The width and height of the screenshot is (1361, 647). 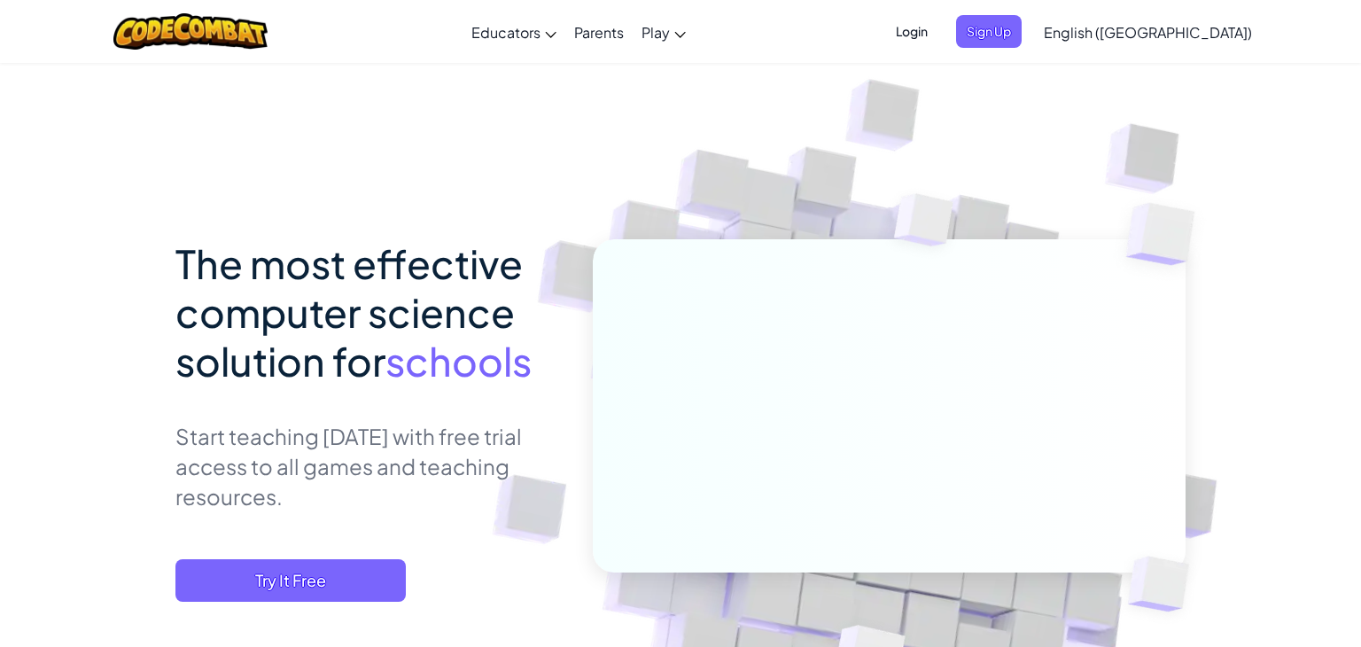 I want to click on span: Educators, so click(x=506, y=32).